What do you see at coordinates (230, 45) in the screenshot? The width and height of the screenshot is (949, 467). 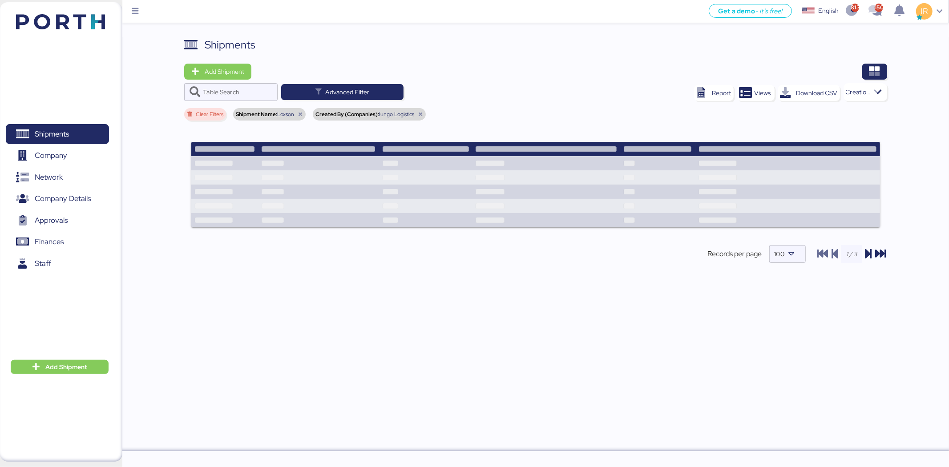 I see `div: Shipments` at bounding box center [230, 45].